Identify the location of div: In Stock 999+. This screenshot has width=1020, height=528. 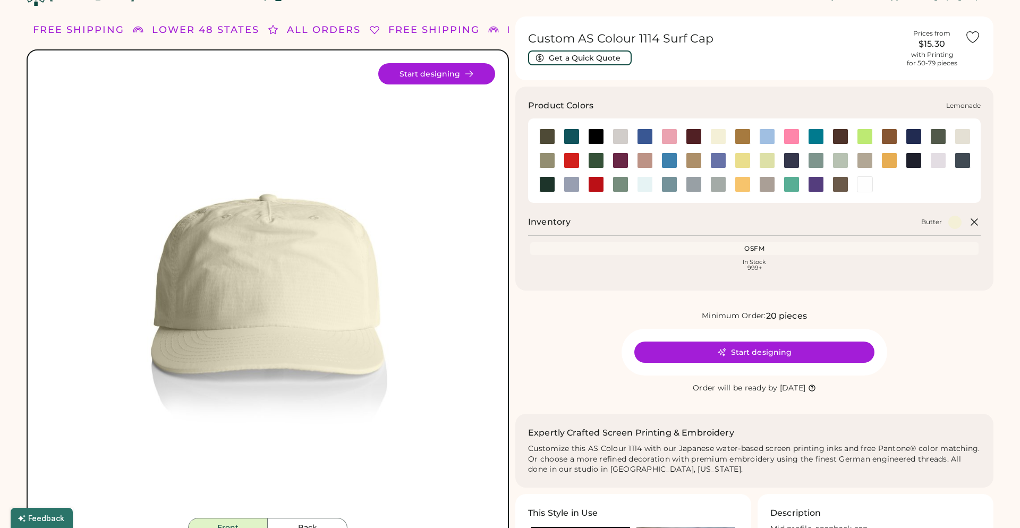
(754, 265).